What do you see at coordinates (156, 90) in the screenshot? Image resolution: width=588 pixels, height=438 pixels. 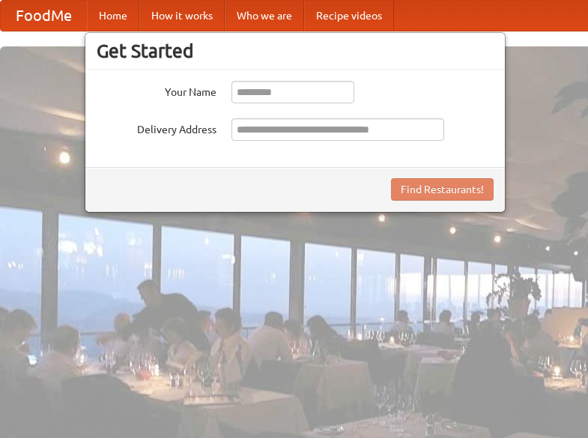 I see `label: Your Name` at bounding box center [156, 90].